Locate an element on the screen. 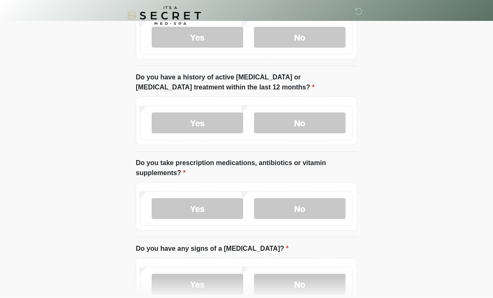 The width and height of the screenshot is (493, 298). label: Do you take prescription medications, antibiotics or vitamin supplements? is located at coordinates (247, 168).